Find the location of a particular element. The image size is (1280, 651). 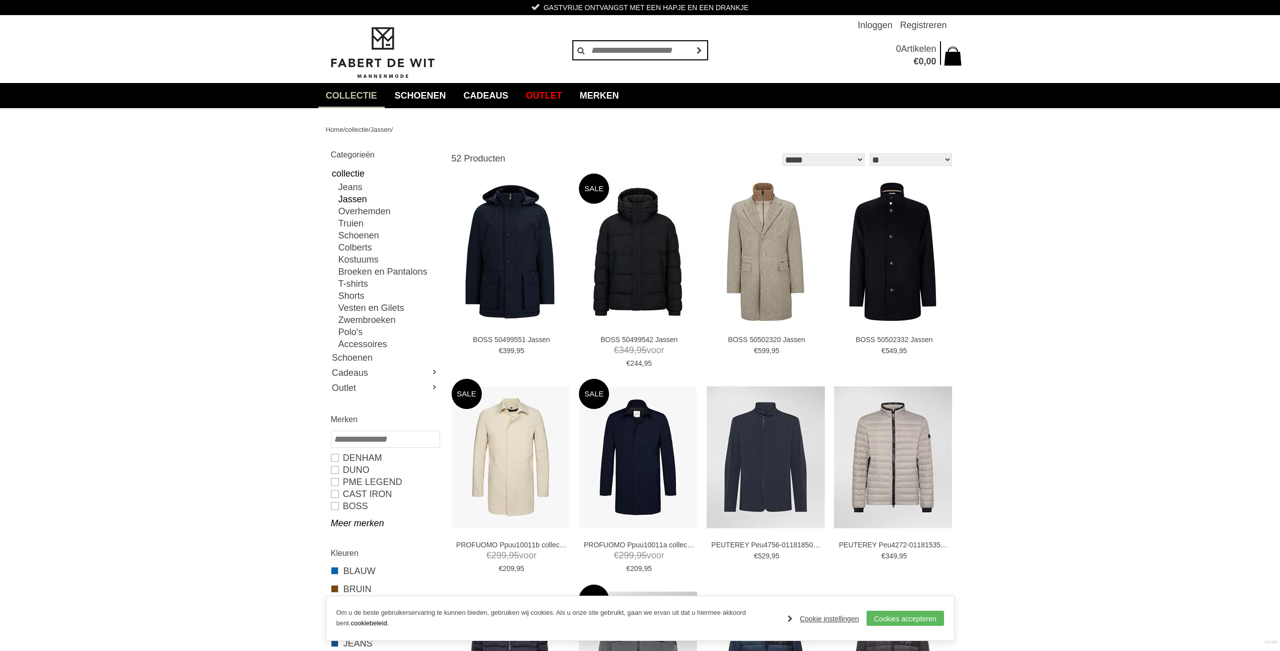

a: Cookie instellingen is located at coordinates (823, 618).